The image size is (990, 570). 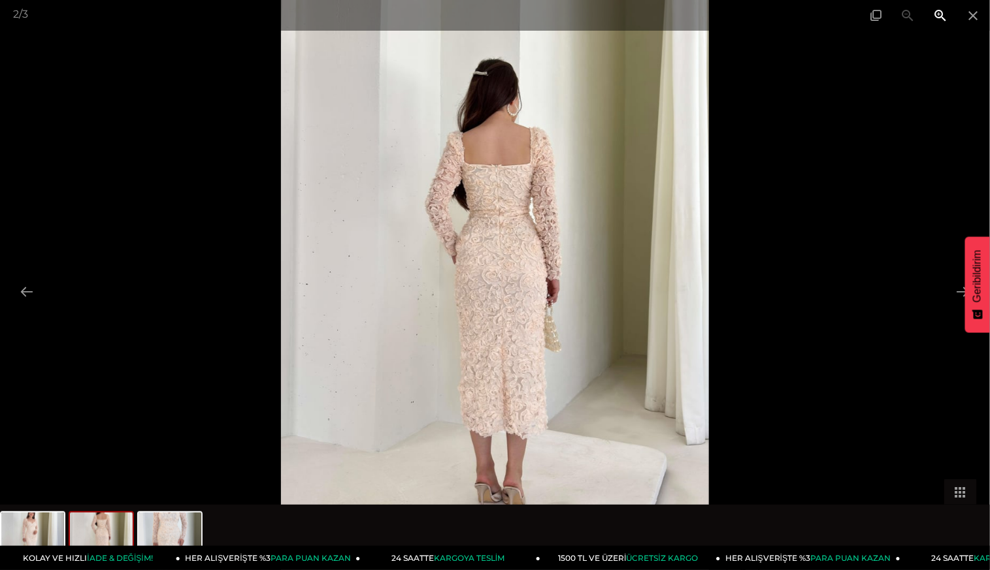 What do you see at coordinates (16, 14) in the screenshot?
I see `span: 2` at bounding box center [16, 14].